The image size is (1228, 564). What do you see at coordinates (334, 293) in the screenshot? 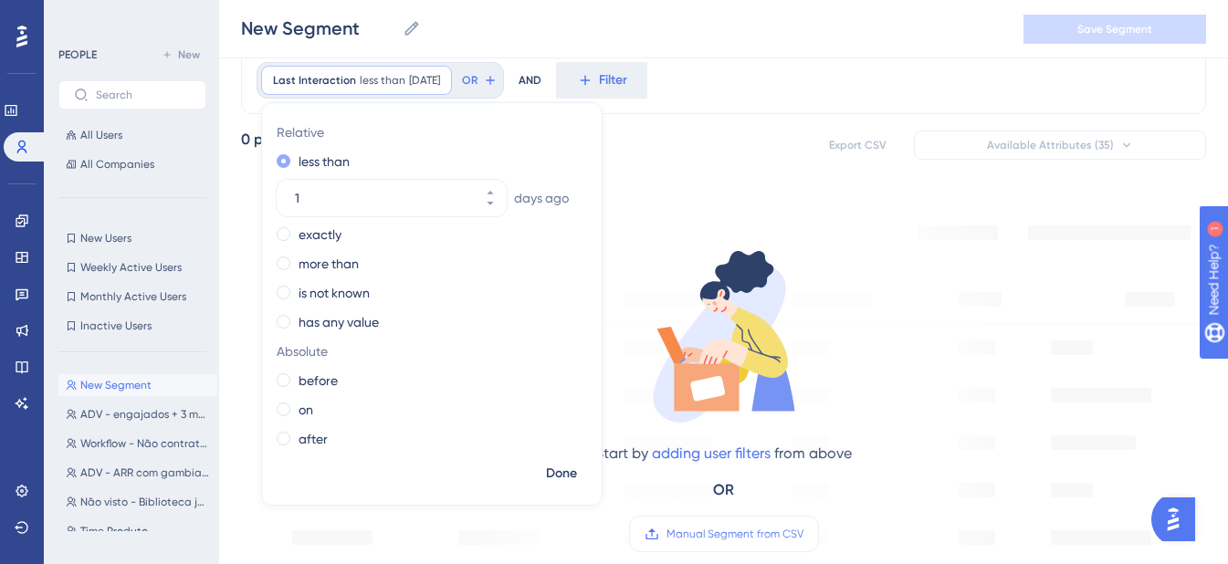
I see `label: is not known` at bounding box center [334, 293].